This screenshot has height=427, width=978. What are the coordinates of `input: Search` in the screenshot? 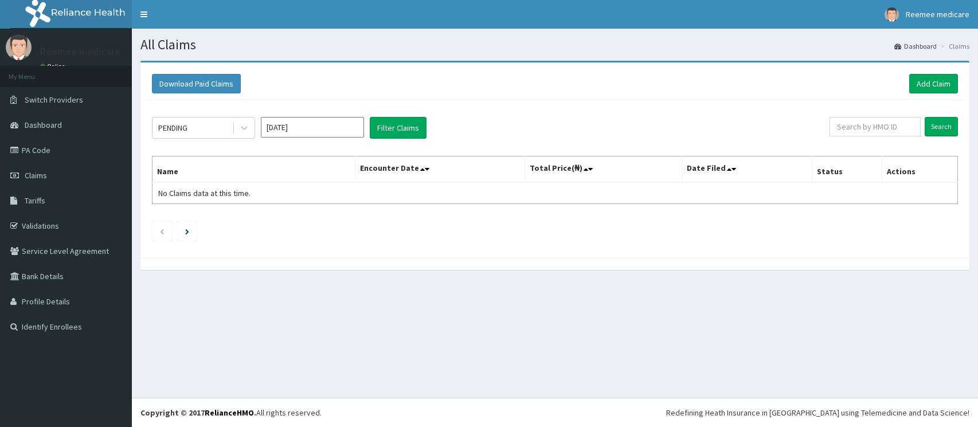 It's located at (941, 127).